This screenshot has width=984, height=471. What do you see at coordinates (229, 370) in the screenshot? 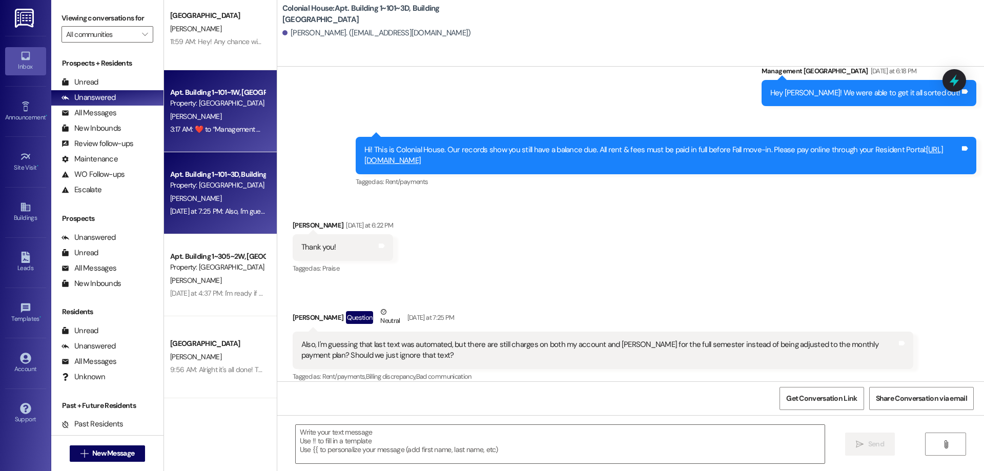
I see `div: 9:56 AM: Alright it's all done! Thank you!` at bounding box center [229, 370].